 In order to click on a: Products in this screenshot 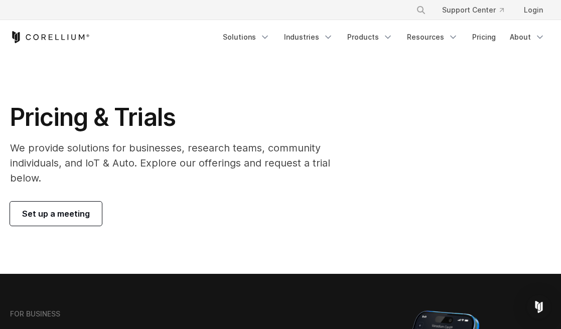, I will do `click(370, 37)`.